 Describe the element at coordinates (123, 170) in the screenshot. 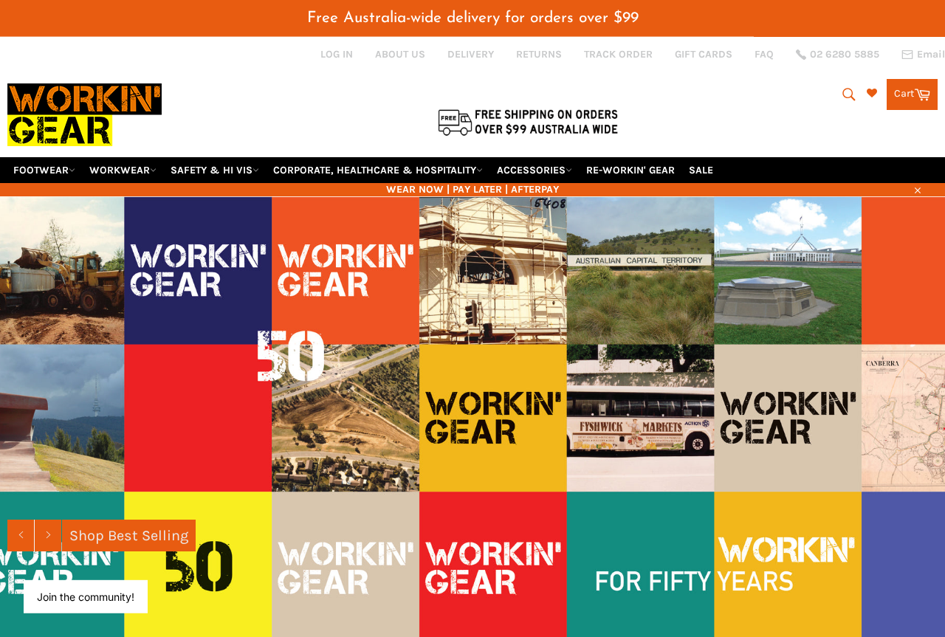

I see `a: WORKWEAR` at that location.